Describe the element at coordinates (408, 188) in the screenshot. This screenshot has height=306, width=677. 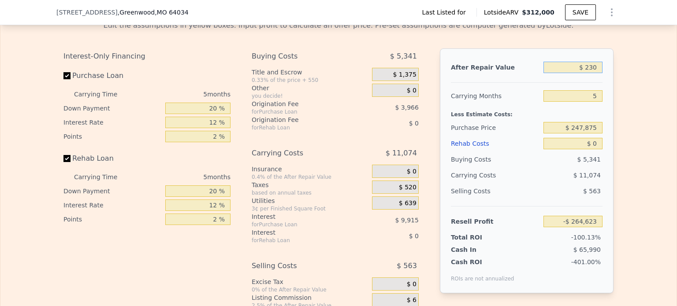
I see `span: $ 520` at that location.